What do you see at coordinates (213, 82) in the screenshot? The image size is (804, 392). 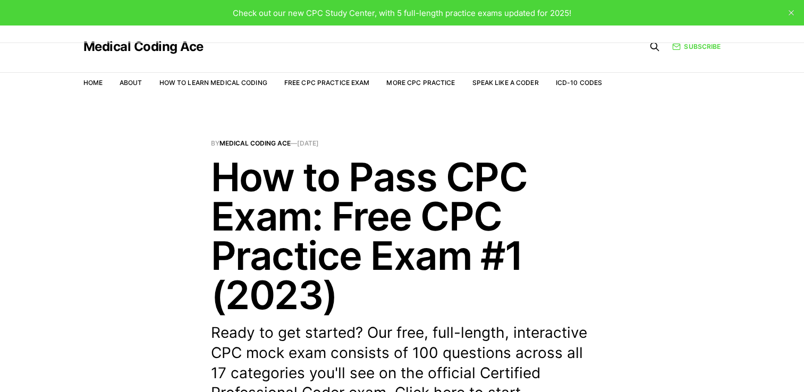 I see `a: How to Learn Medical Coding` at bounding box center [213, 82].